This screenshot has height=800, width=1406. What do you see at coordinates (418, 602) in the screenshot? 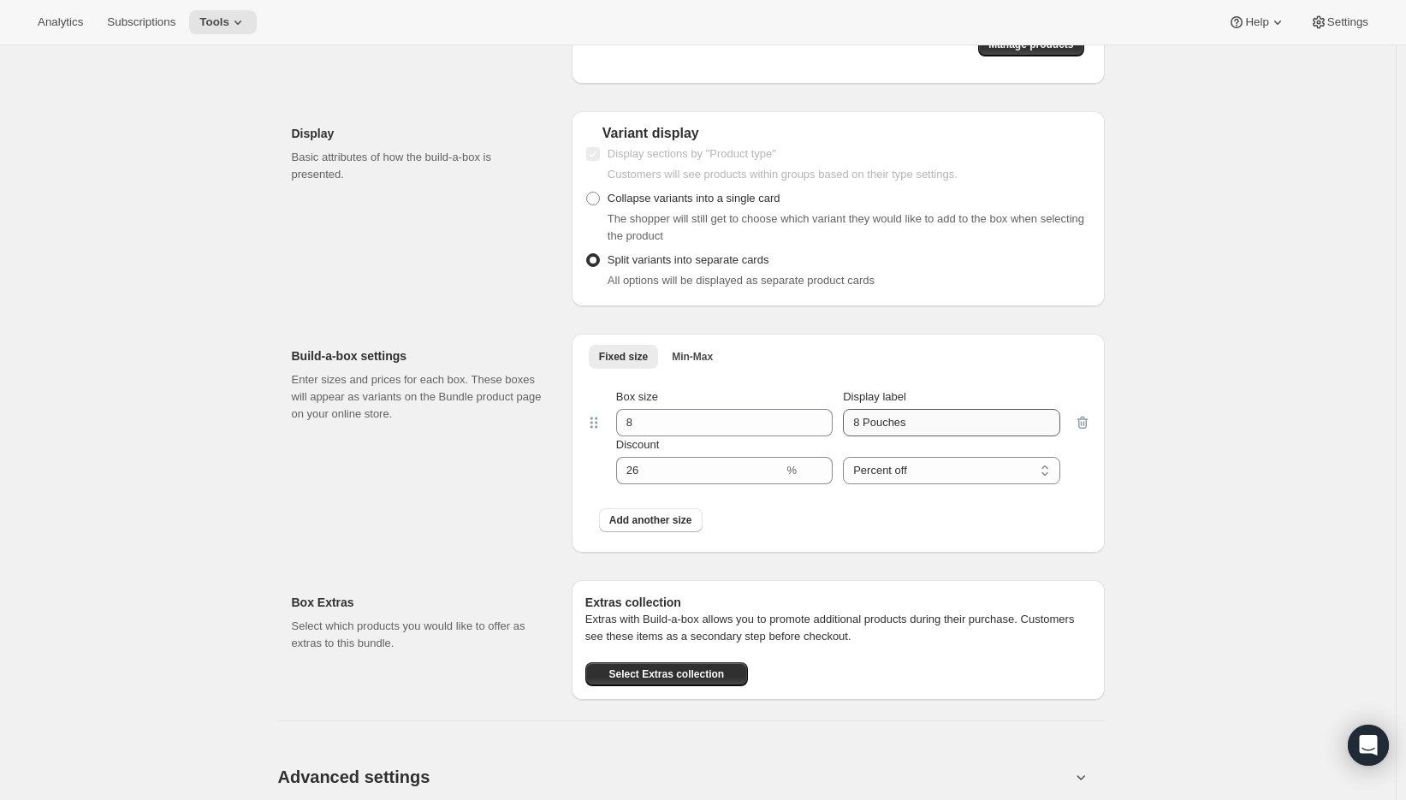
I see `h2: Box Extras` at bounding box center [418, 602].